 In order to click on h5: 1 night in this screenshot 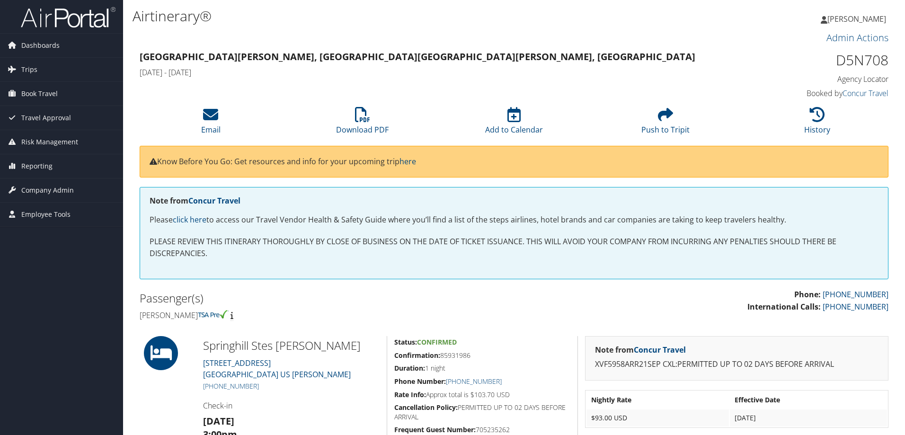, I will do `click(482, 368)`.